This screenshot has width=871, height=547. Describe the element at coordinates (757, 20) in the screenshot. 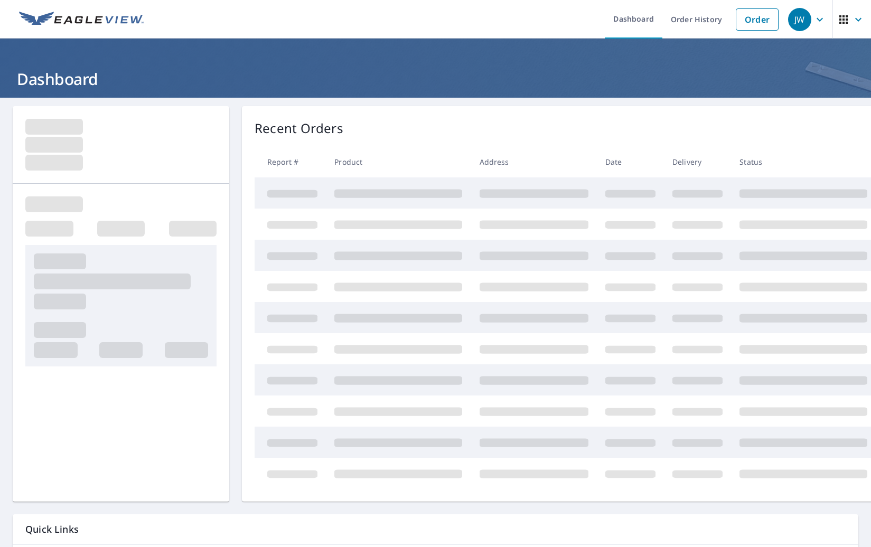

I see `a: Order` at that location.